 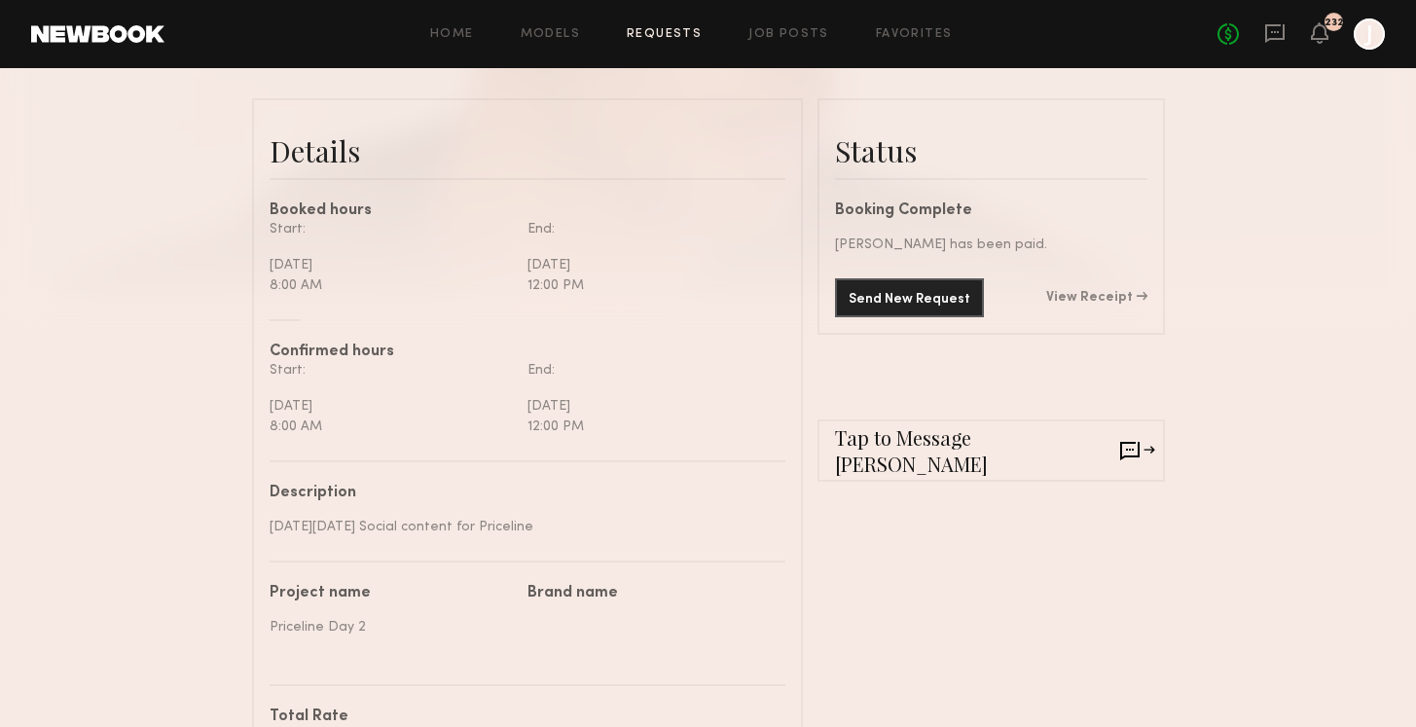 I want to click on div: Booked hours, so click(x=527, y=211).